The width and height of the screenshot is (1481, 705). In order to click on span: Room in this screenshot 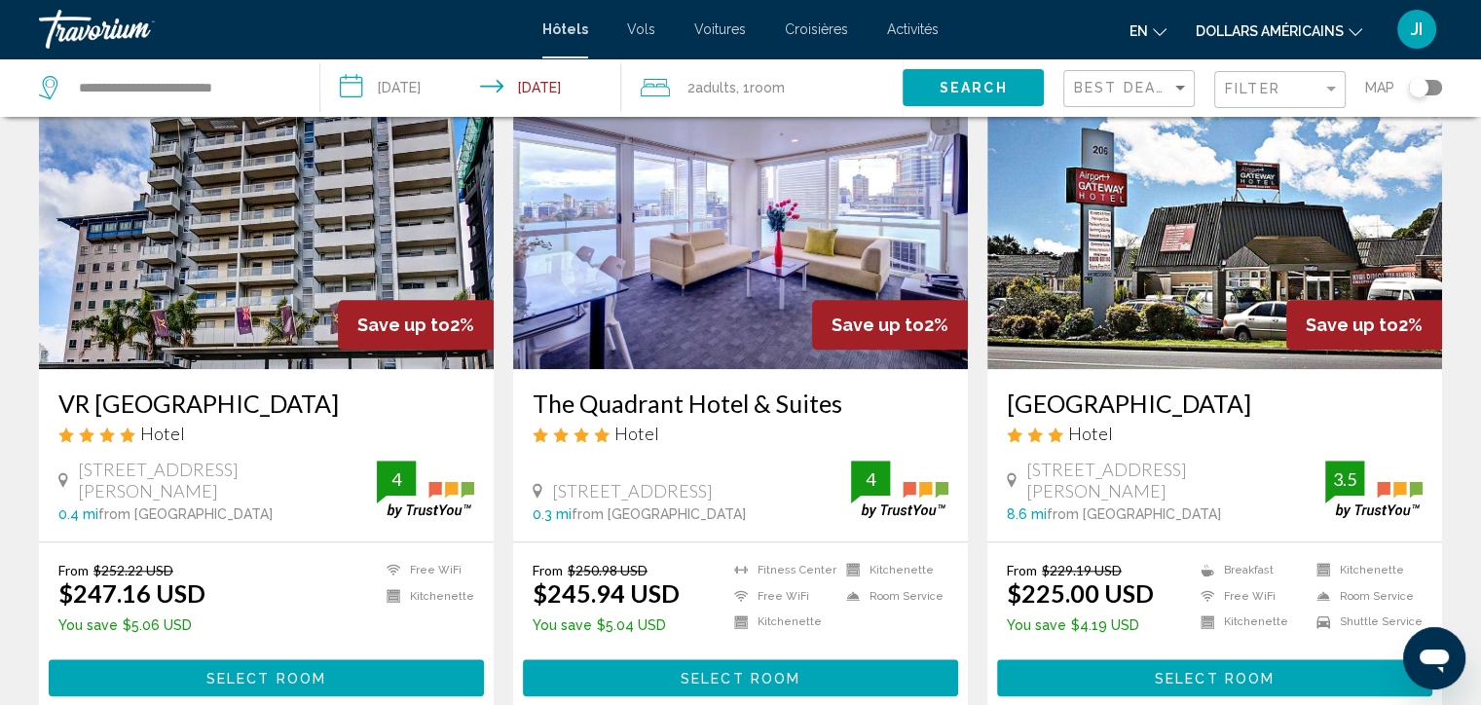, I will do `click(767, 88)`.